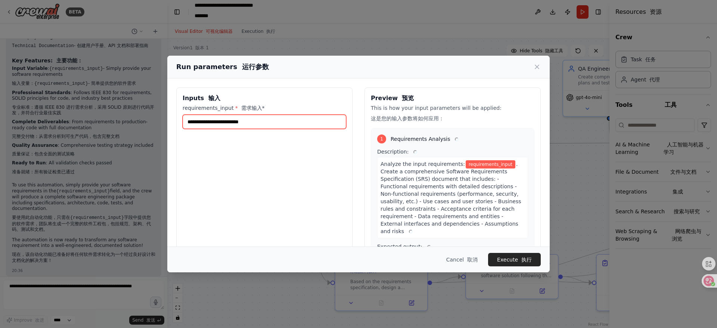 The width and height of the screenshot is (717, 328). I want to click on span: Analyze the input requirements:, so click(423, 164).